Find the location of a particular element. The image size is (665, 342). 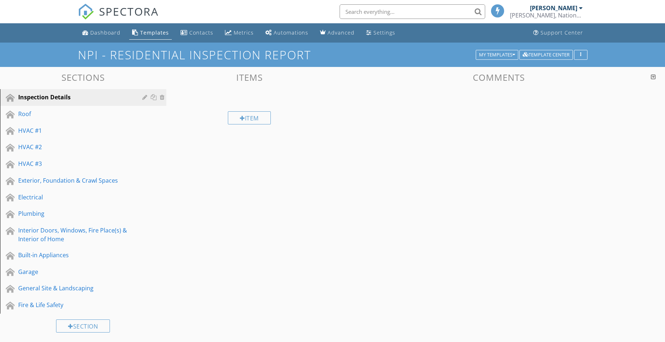

div: Automations is located at coordinates (291, 32).